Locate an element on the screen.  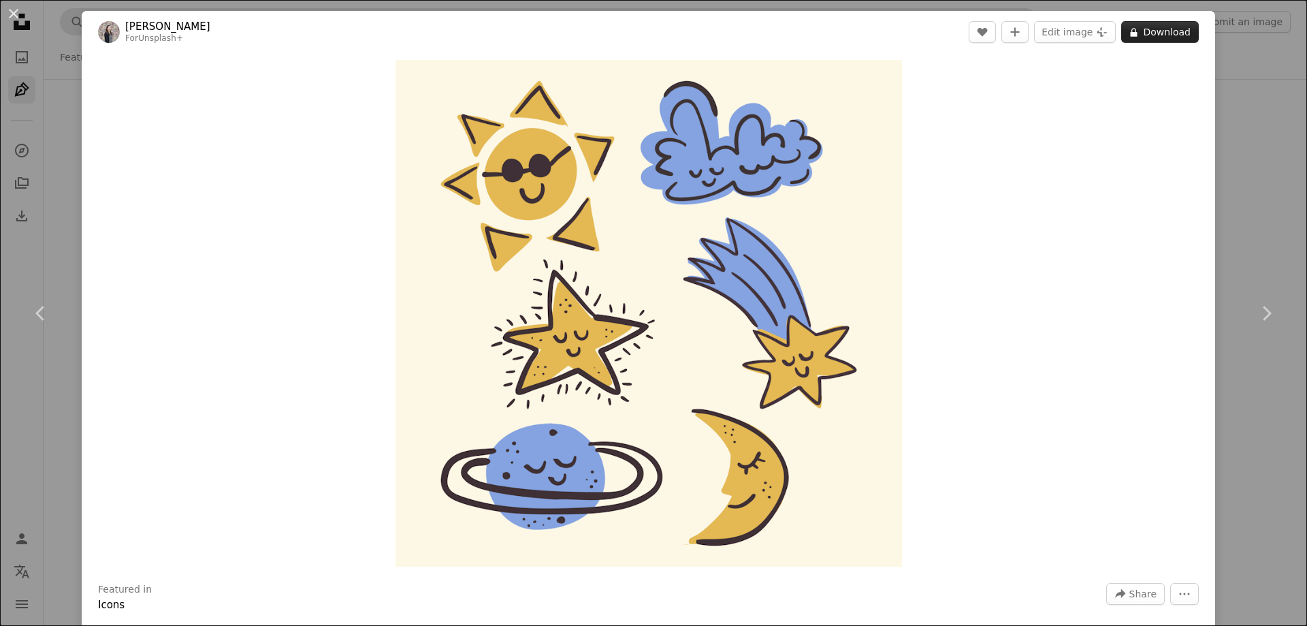
a: Next is located at coordinates (1266, 313).